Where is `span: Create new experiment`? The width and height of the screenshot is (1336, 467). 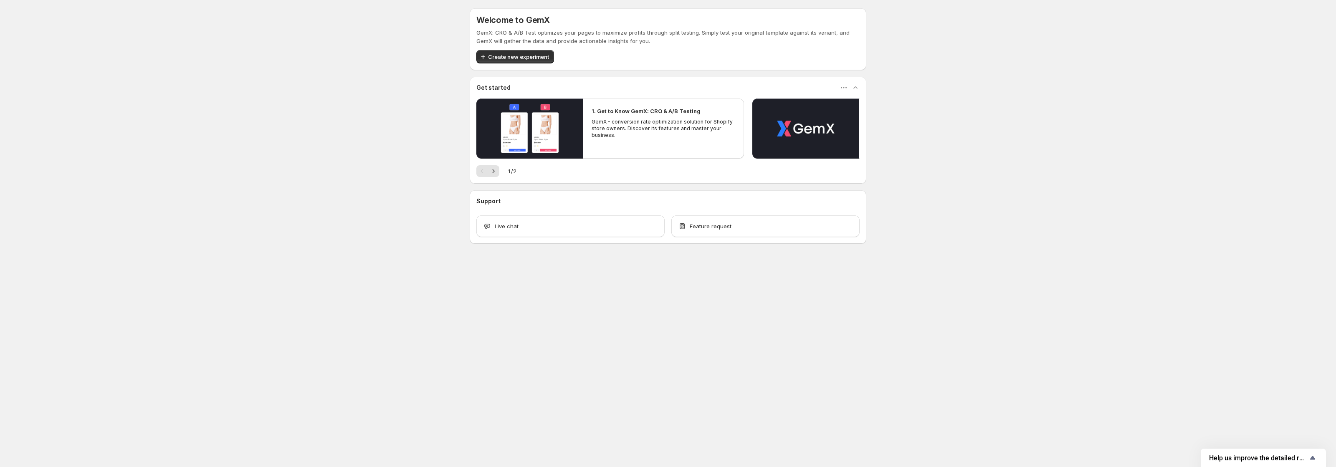
span: Create new experiment is located at coordinates (519, 57).